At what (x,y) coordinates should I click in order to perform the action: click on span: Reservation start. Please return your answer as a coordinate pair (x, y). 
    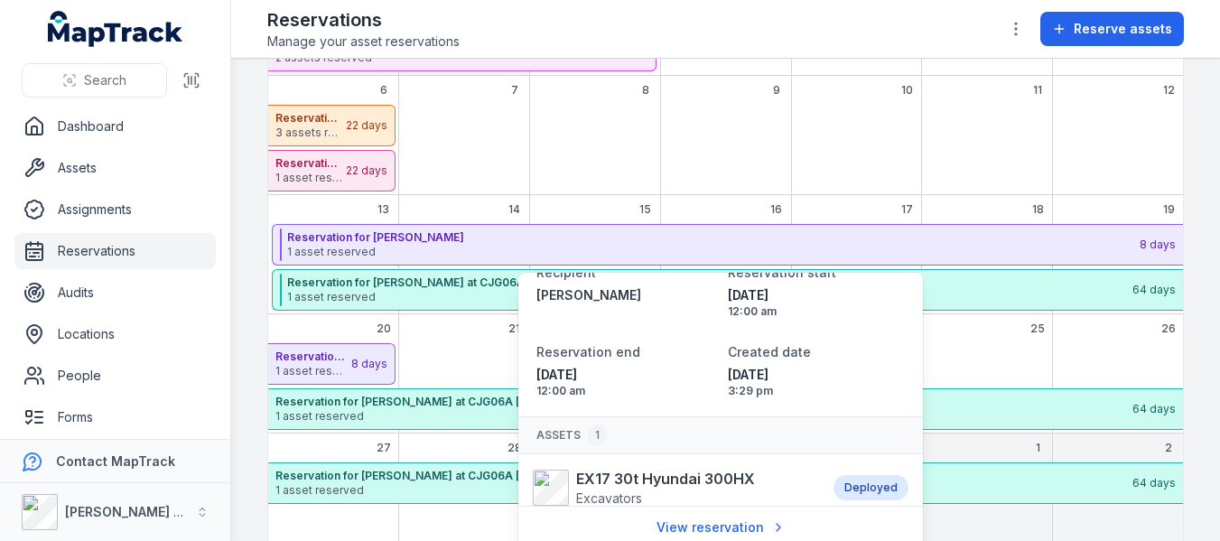
    Looking at the image, I should click on (782, 272).